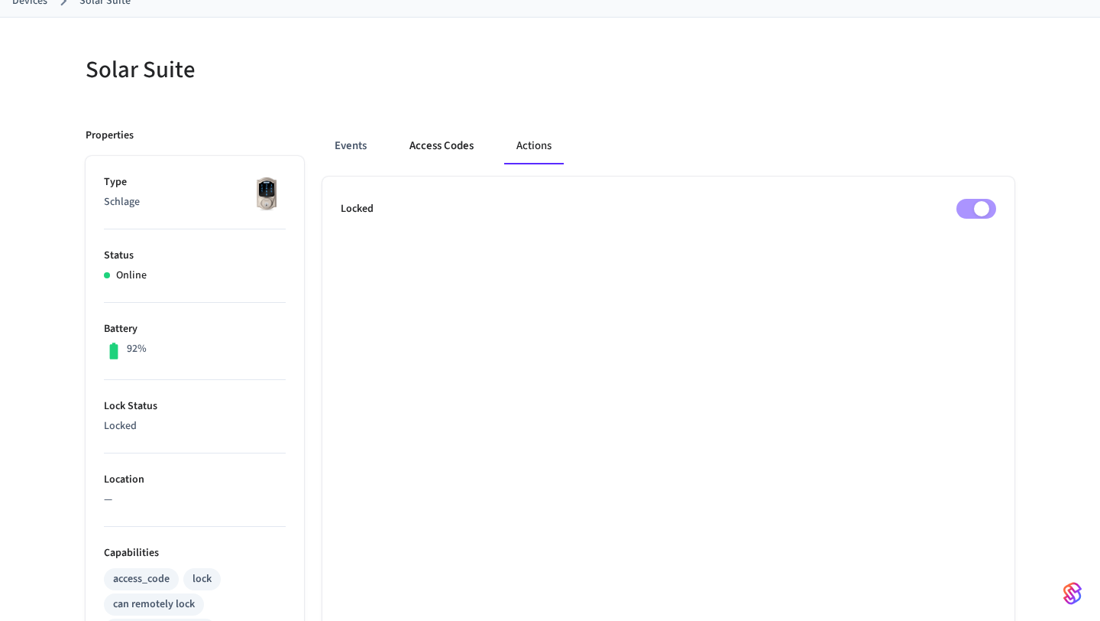 The width and height of the screenshot is (1100, 621). I want to click on button: Actions, so click(534, 146).